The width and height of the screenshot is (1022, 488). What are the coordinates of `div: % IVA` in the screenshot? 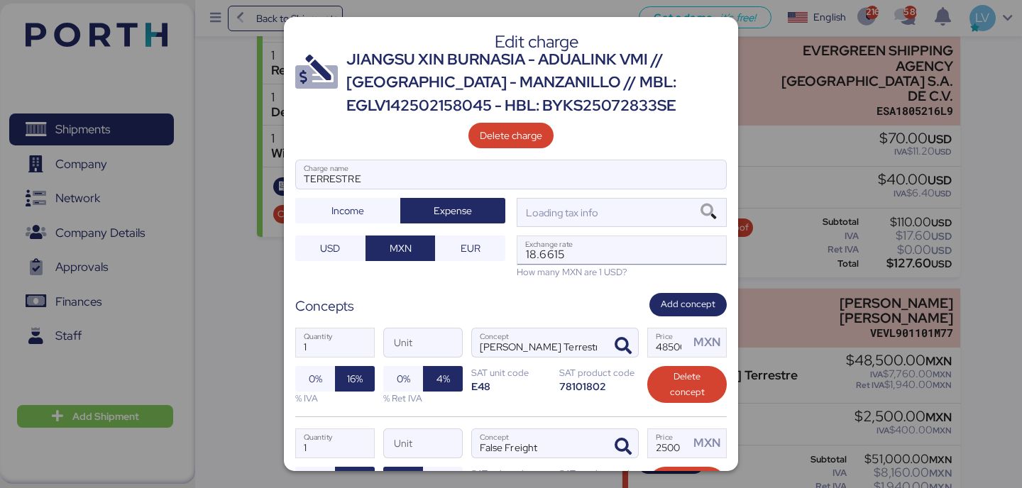 It's located at (335, 398).